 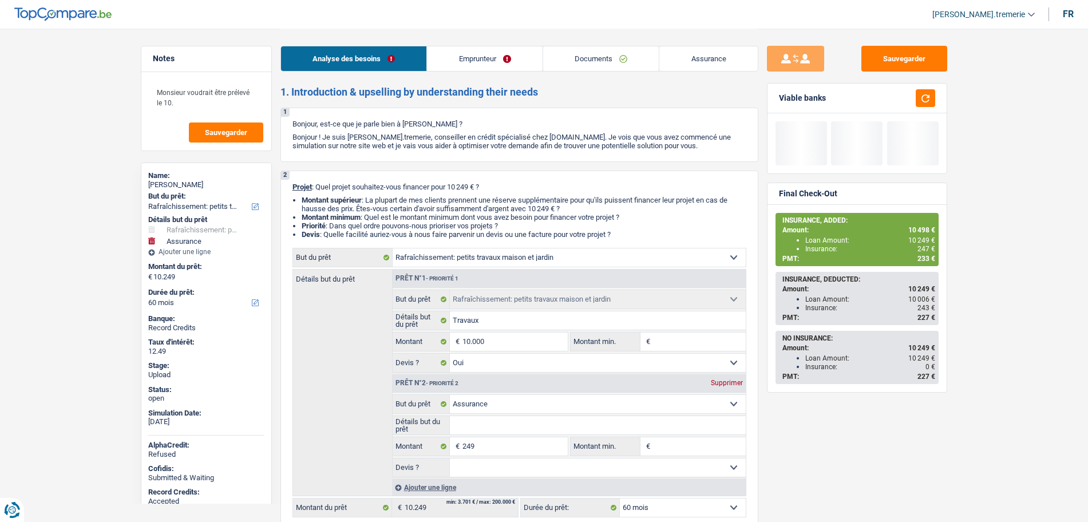 What do you see at coordinates (524, 226) in the screenshot?
I see `li: : Dans quel ordre pouvons-nous prioriser vos projets ?` at bounding box center [524, 226].